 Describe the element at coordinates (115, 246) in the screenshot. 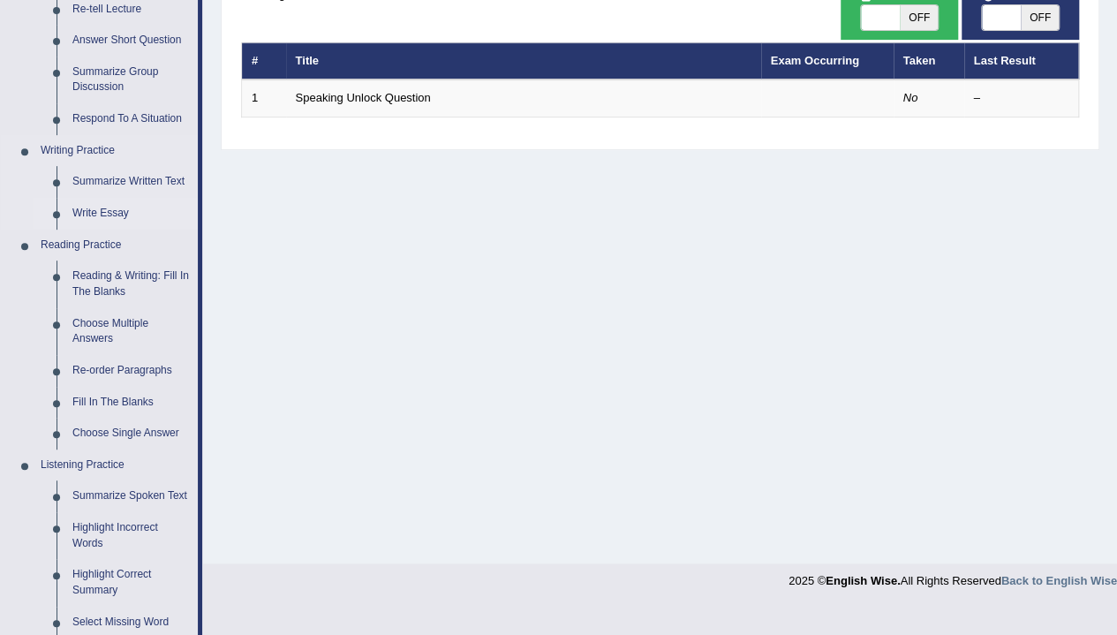

I see `a: Reading Practice` at that location.